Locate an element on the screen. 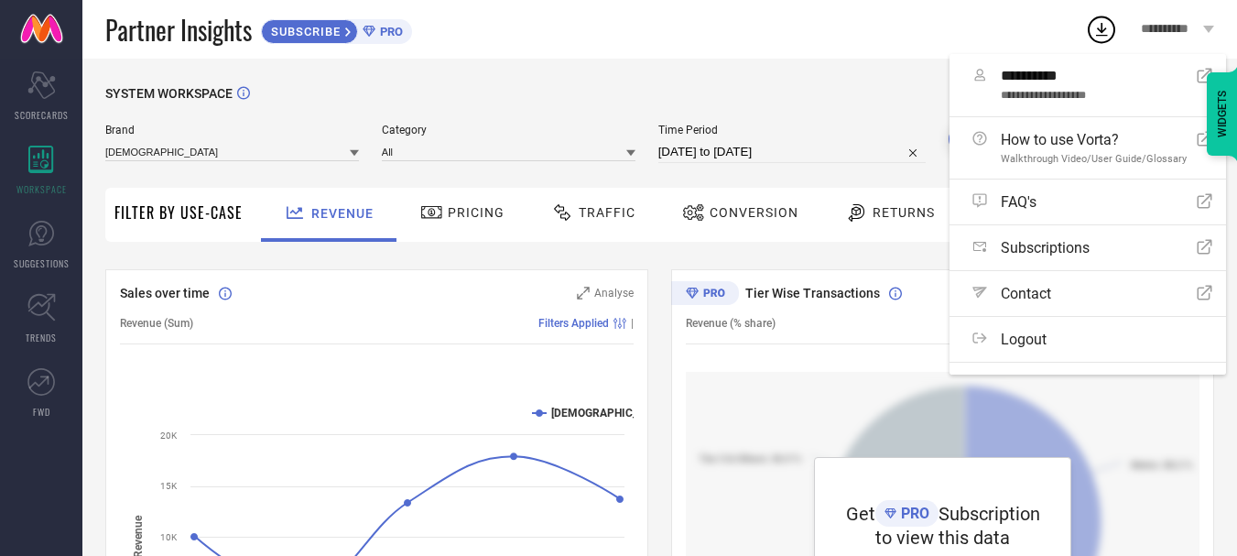  text: 10K is located at coordinates (168, 536).